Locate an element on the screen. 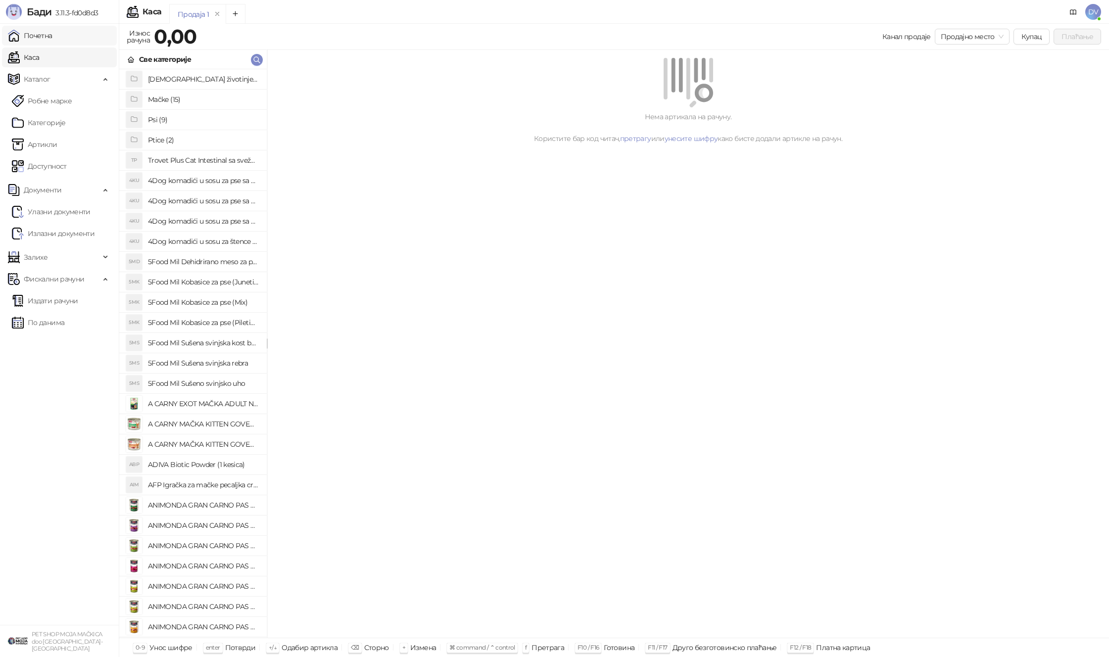  h4: 4Dog komadići u sosu za pse sa piletinom (100g) is located at coordinates (203, 201).